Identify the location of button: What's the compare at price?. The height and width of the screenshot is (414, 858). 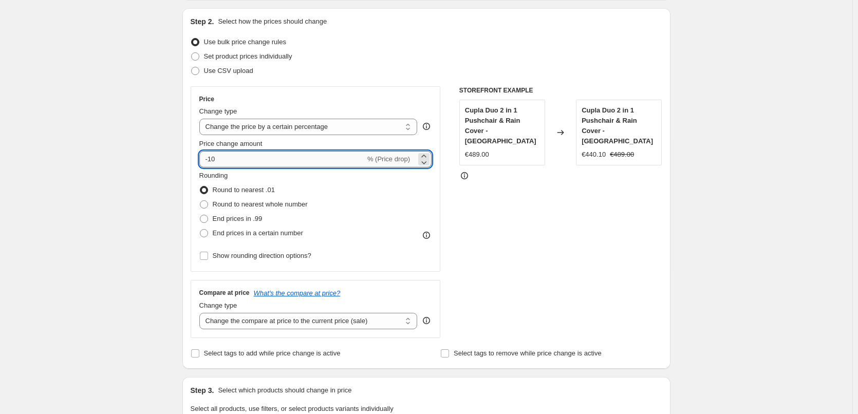
(297, 293).